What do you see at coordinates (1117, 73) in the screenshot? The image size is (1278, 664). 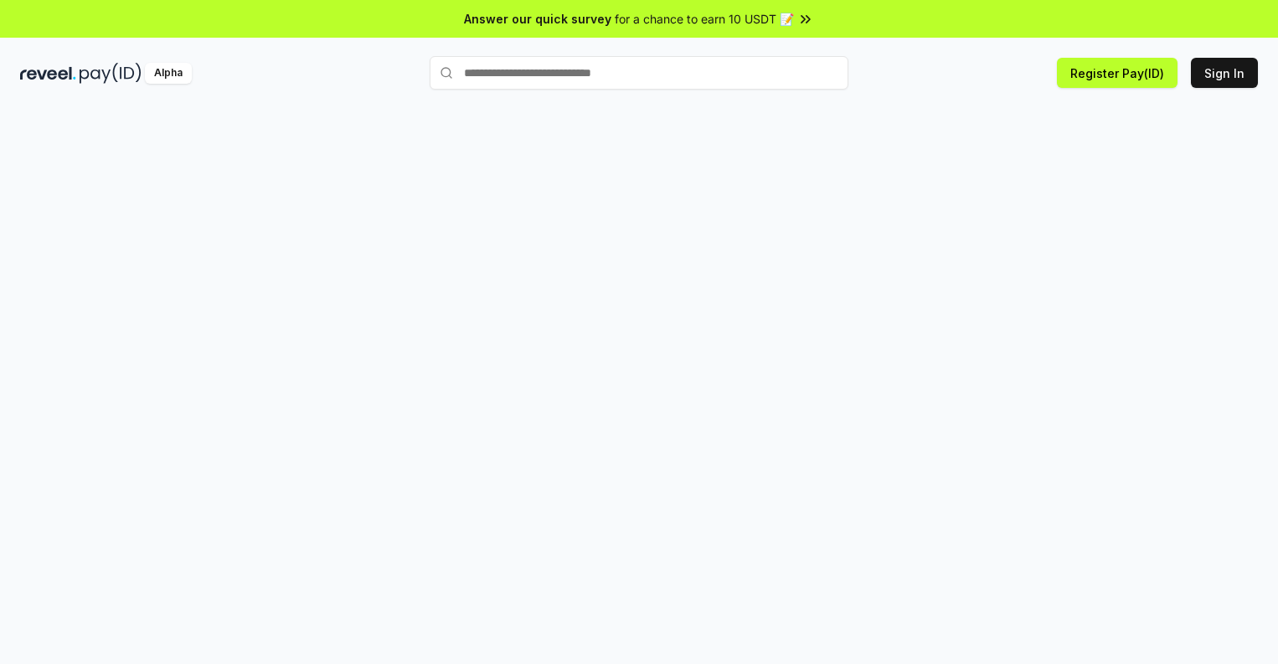 I see `button: Register Pay(ID)` at bounding box center [1117, 73].